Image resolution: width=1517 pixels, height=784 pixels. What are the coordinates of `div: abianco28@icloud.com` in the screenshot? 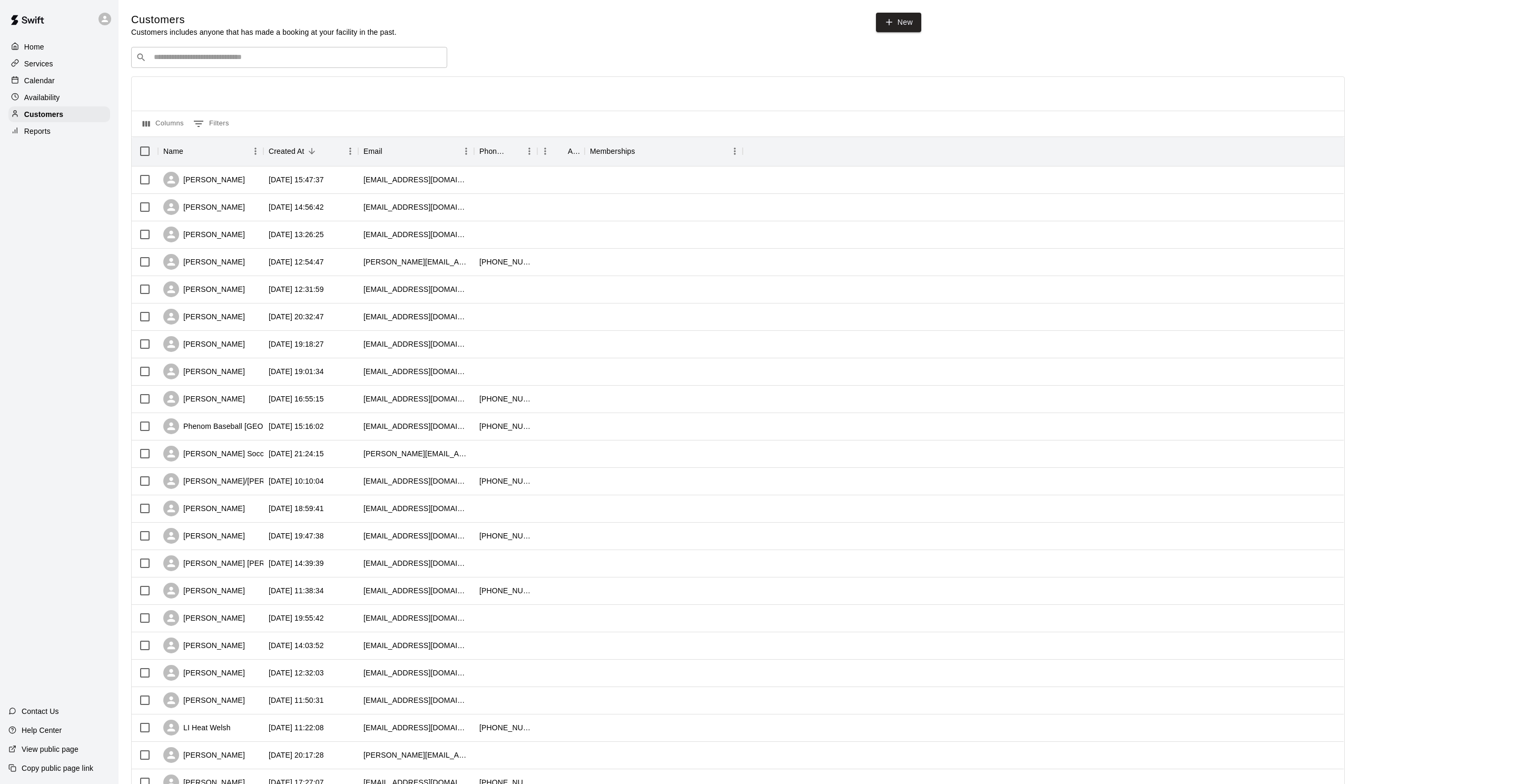 It's located at (416, 317).